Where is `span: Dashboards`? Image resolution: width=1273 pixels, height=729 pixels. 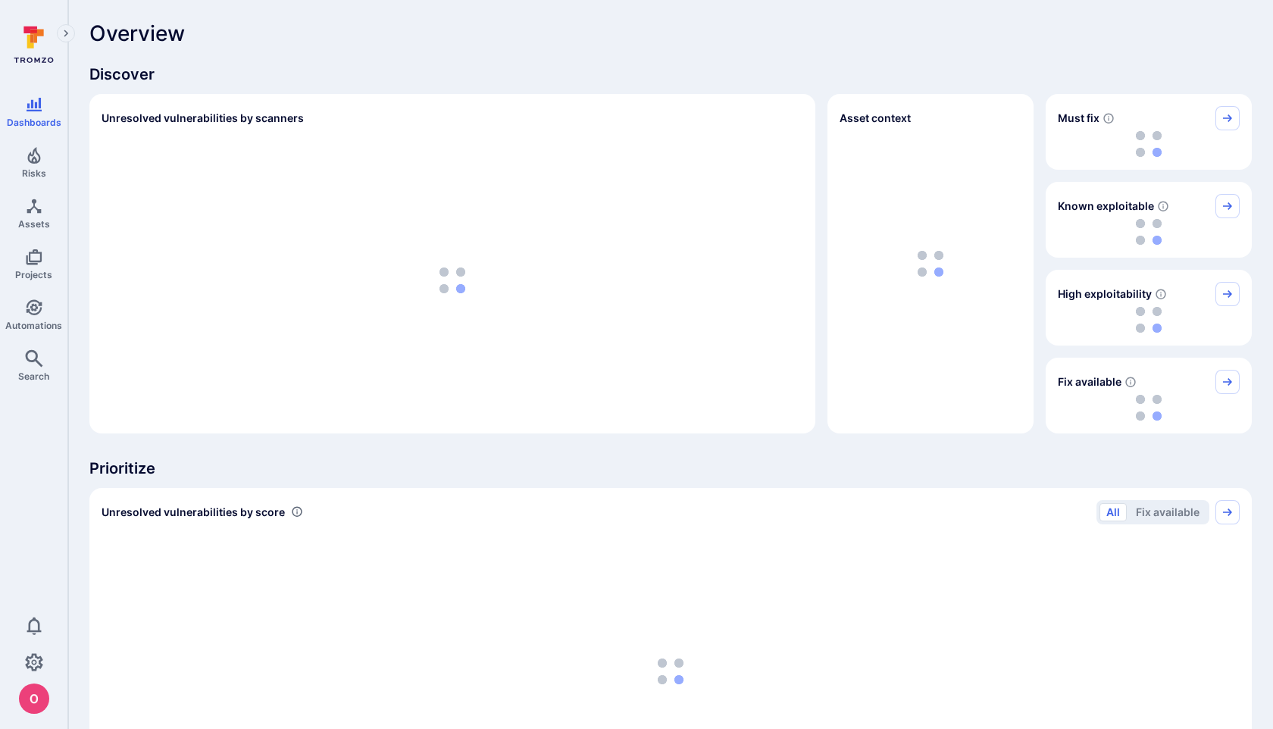 span: Dashboards is located at coordinates (34, 122).